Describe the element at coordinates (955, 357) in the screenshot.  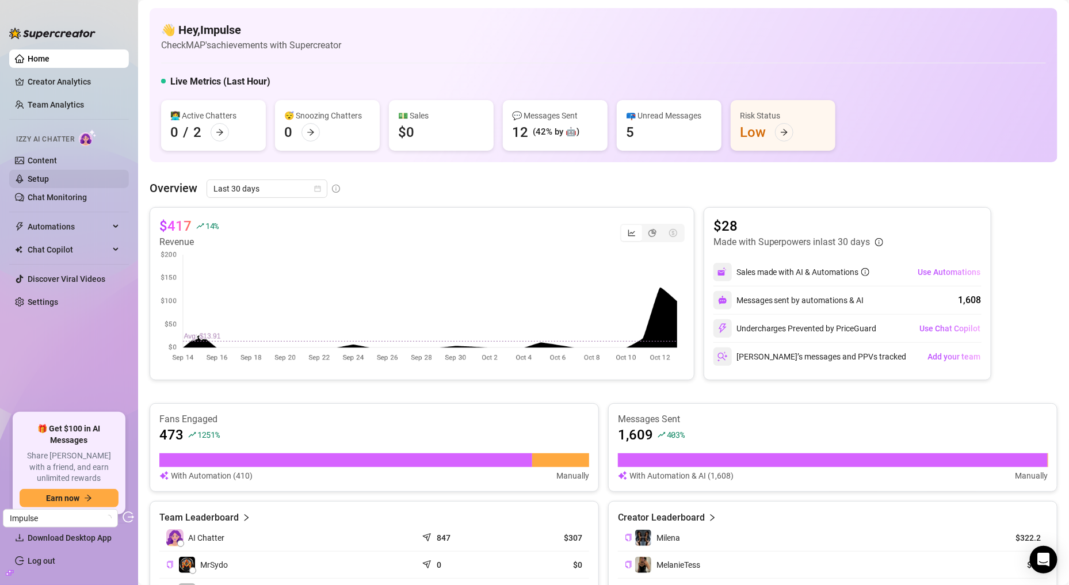
I see `span: Add your team` at that location.